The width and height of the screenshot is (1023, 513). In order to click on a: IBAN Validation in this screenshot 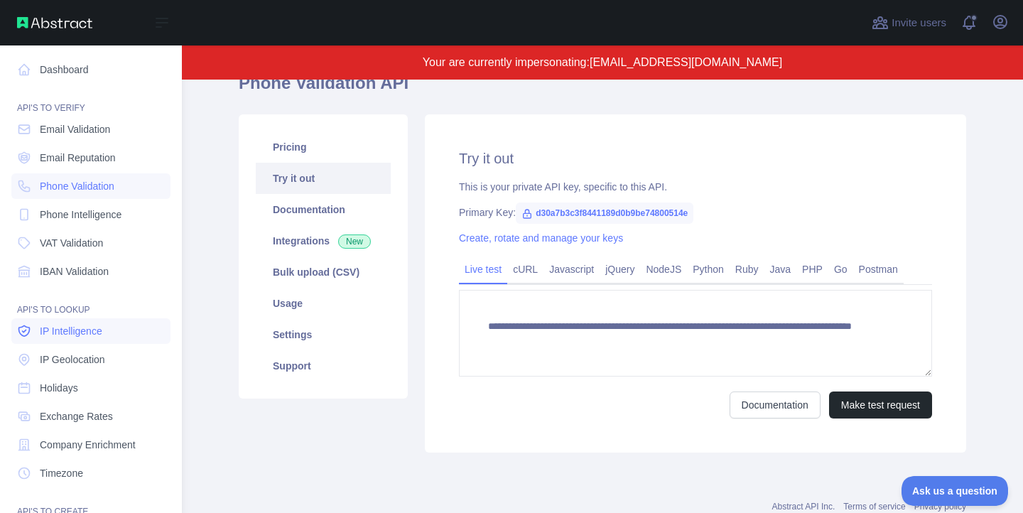, I will do `click(91, 271)`.